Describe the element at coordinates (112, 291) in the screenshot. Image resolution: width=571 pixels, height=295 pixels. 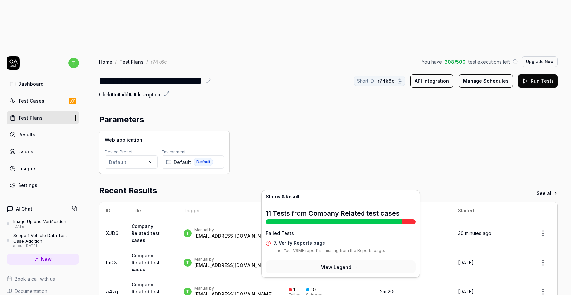
I see `a: a4zg` at that location.